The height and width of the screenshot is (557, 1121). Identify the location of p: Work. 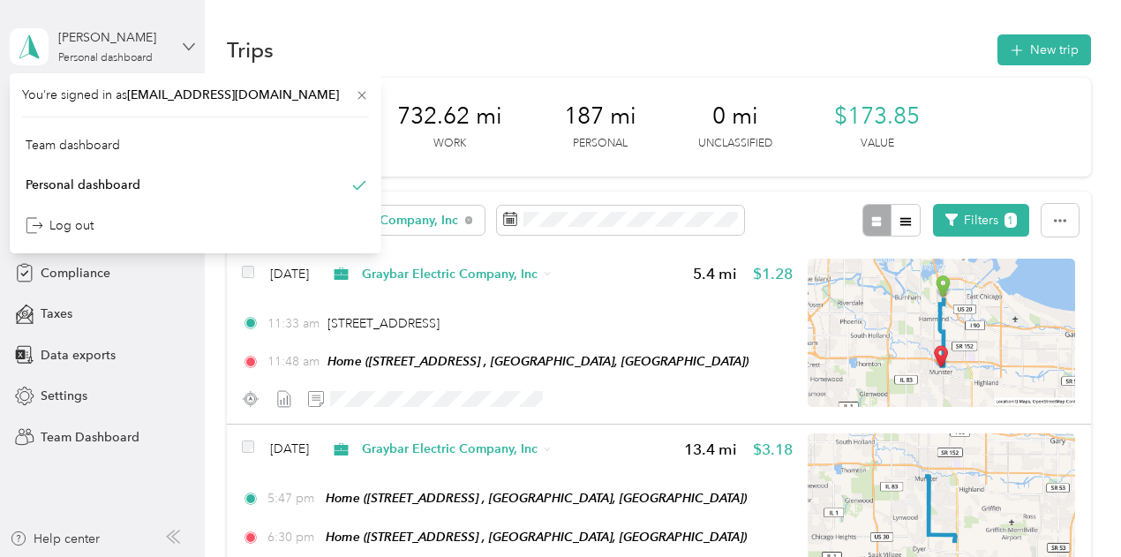
(449, 144).